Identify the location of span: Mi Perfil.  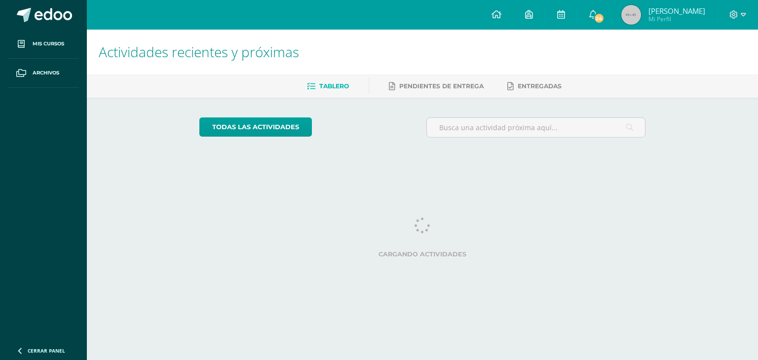
(677, 19).